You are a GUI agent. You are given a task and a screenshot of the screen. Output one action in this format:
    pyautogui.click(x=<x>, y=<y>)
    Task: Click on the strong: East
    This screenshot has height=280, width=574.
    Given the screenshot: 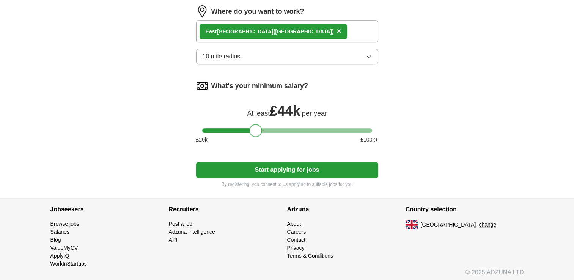 What is the action you would take?
    pyautogui.click(x=211, y=31)
    